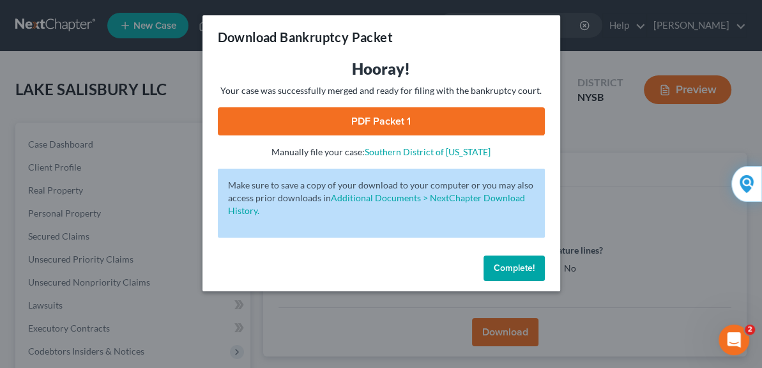 This screenshot has height=368, width=762. What do you see at coordinates (381, 152) in the screenshot?
I see `p: Manually file your case:` at bounding box center [381, 152].